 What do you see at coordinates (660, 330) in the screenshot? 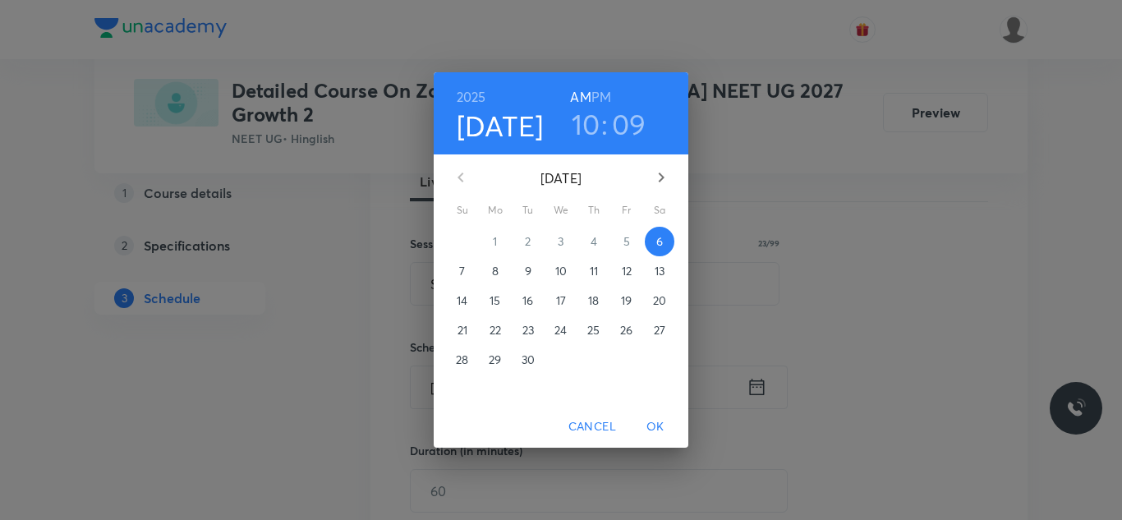
I see `button: 27` at bounding box center [660, 330].